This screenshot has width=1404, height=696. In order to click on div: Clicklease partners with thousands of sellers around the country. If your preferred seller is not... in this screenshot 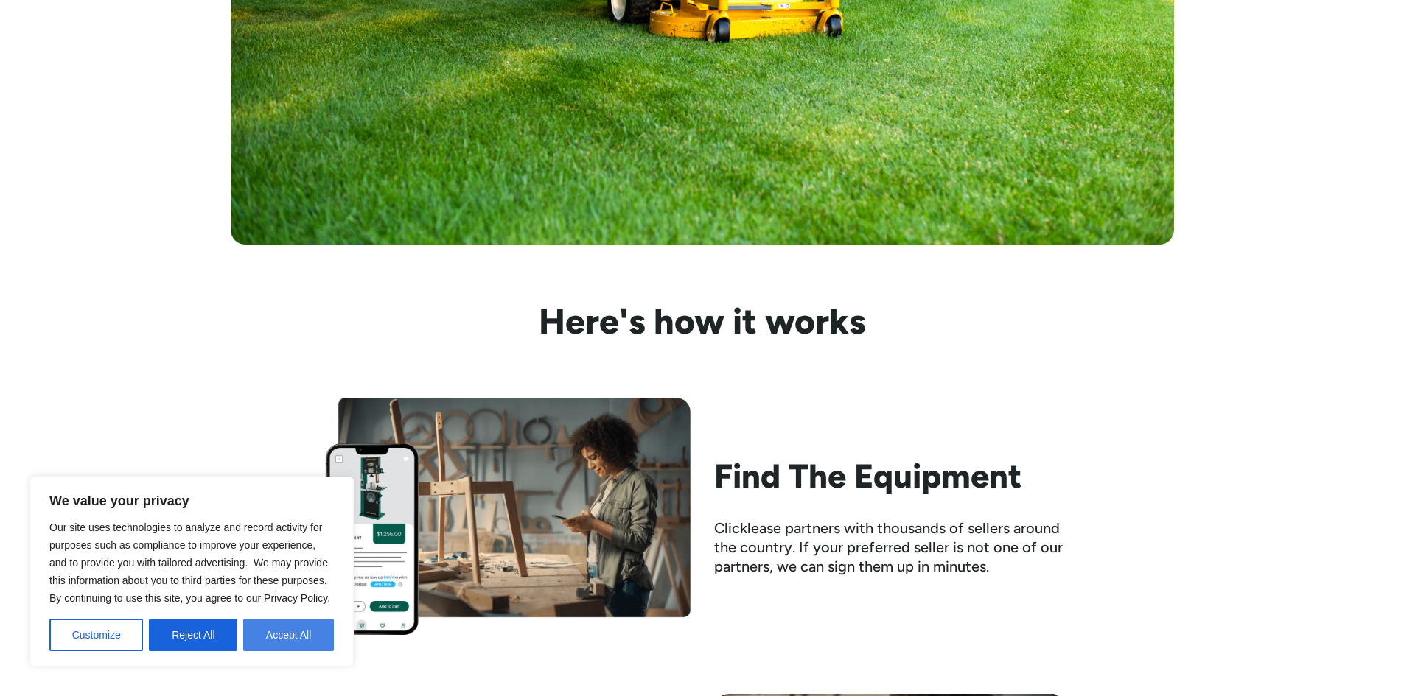, I will do `click(897, 548)`.